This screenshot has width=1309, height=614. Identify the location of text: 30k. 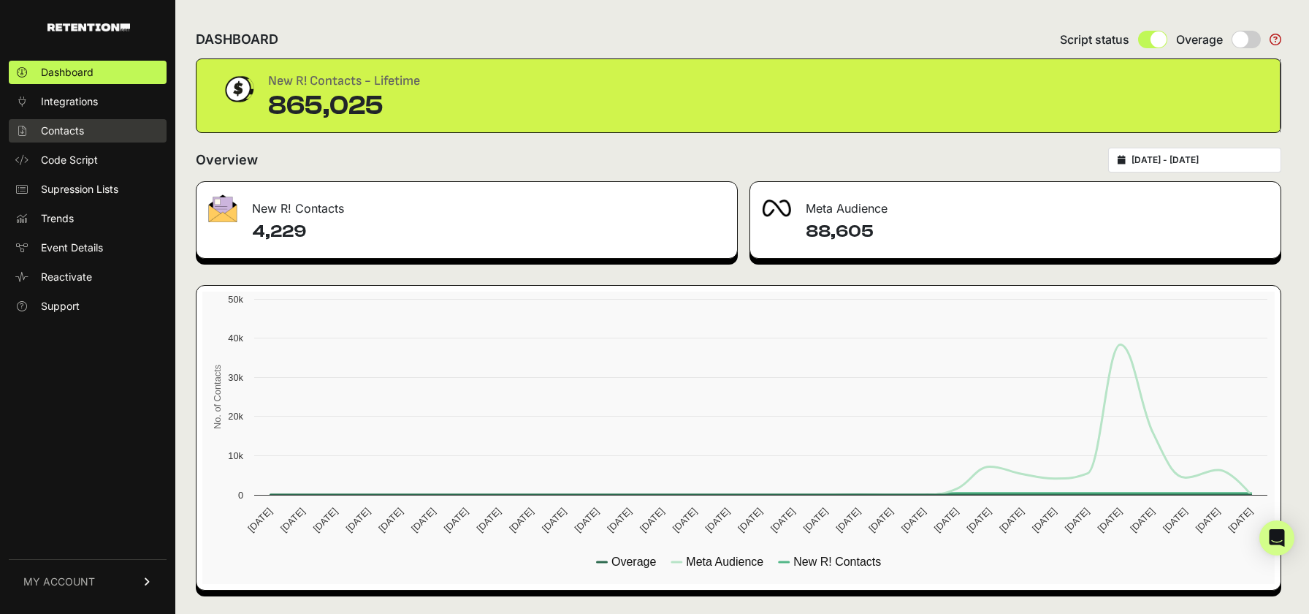
(235, 377).